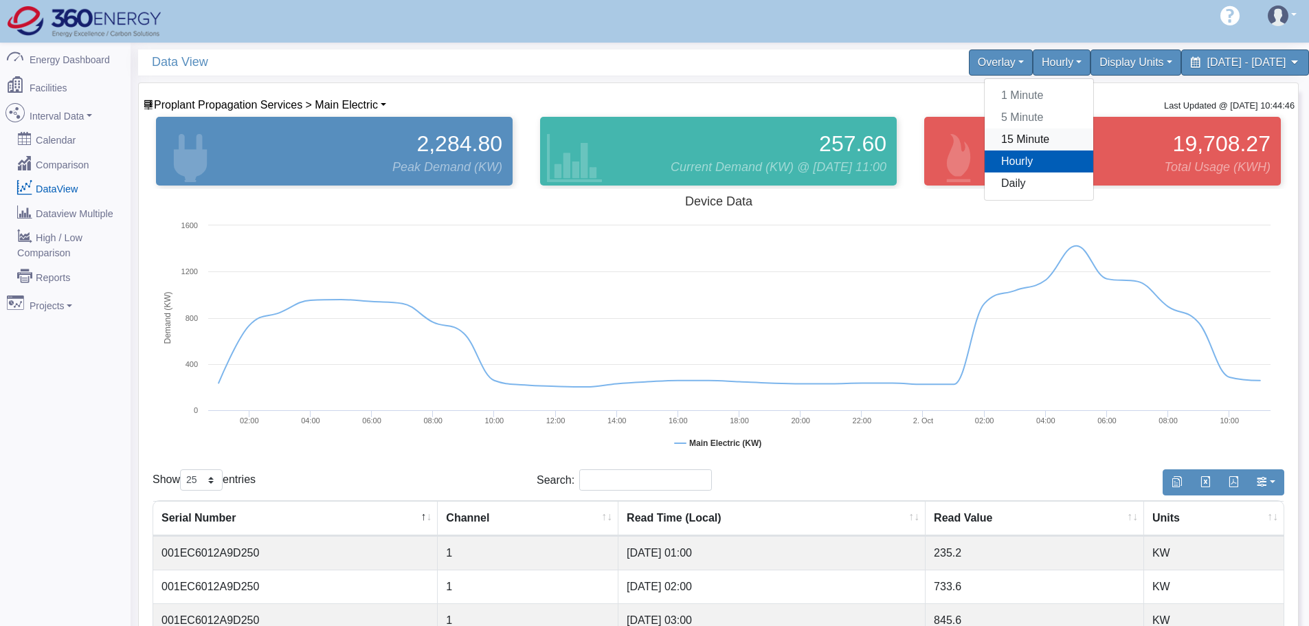  Describe the element at coordinates (1035, 586) in the screenshot. I see `td: 733.6` at that location.